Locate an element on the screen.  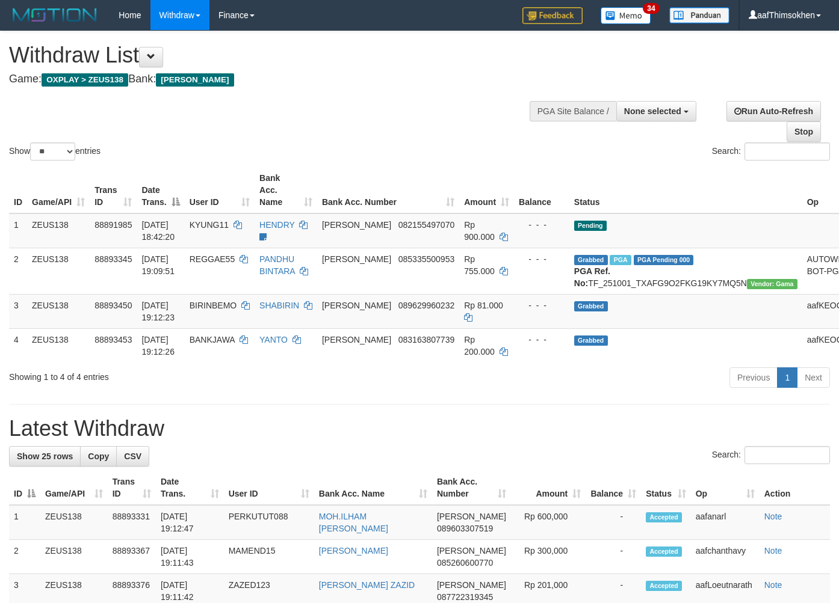
img: MOTION_logo.png is located at coordinates (55, 15).